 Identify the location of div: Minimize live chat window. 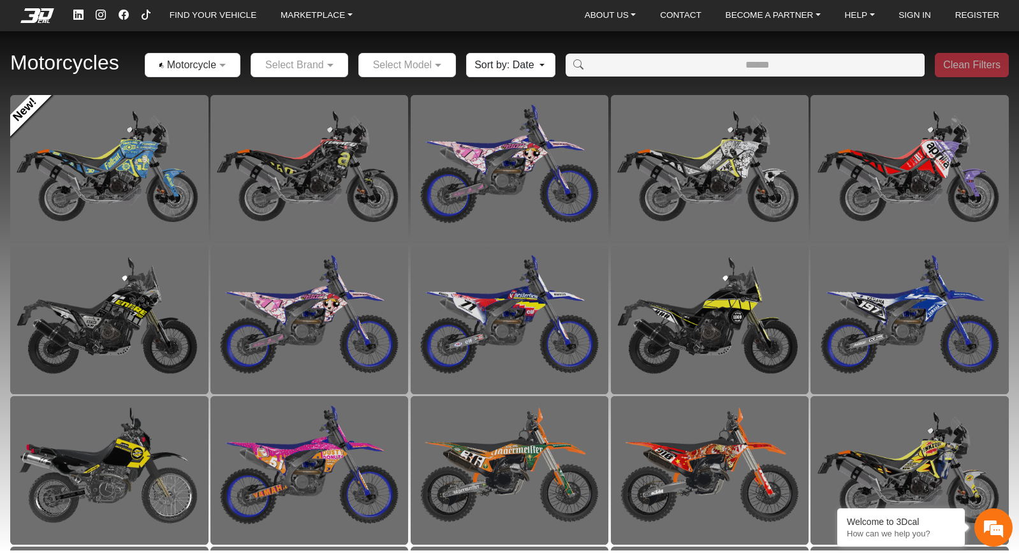
(224, 22).